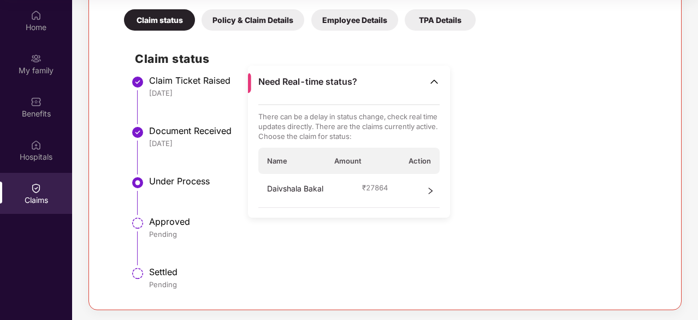 The height and width of the screenshot is (320, 698). I want to click on div: Document Received, so click(403, 131).